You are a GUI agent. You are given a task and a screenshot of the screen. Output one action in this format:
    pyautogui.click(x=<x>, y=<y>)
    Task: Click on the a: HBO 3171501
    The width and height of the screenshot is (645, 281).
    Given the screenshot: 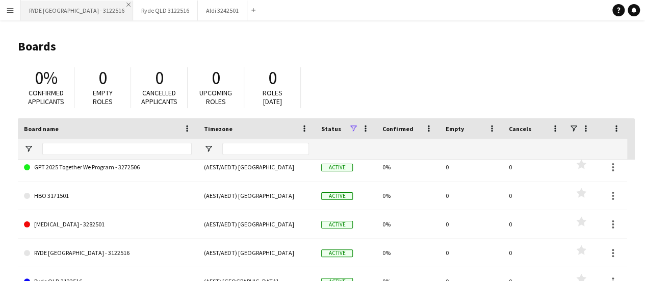 What is the action you would take?
    pyautogui.click(x=108, y=196)
    